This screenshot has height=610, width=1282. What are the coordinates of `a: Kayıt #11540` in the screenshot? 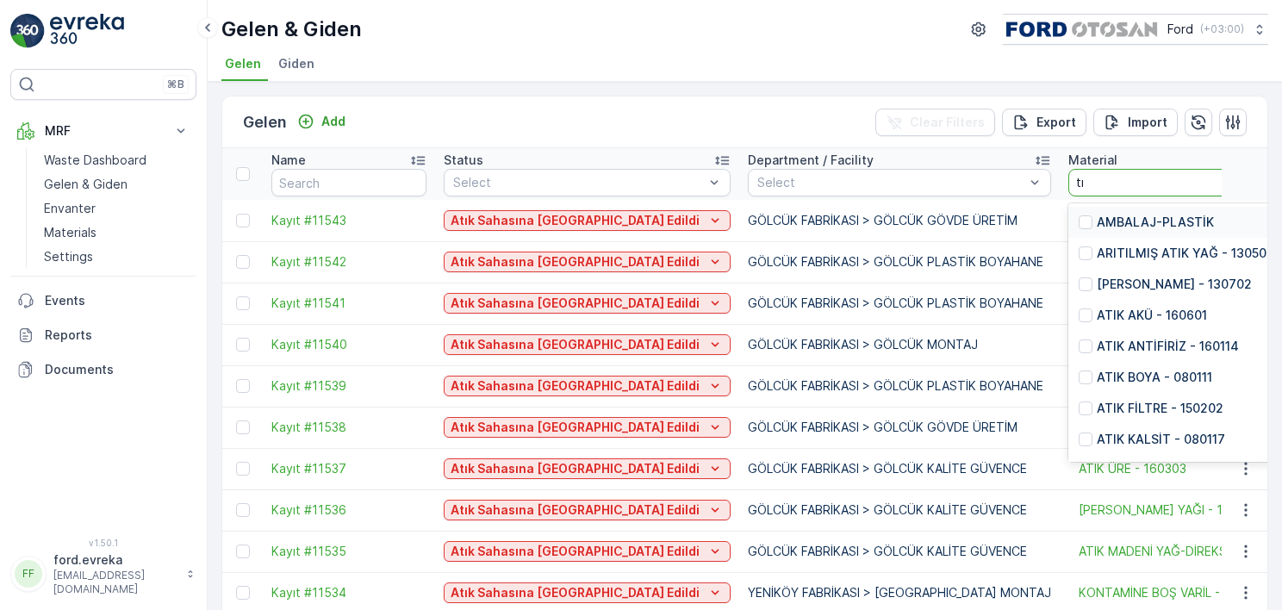 It's located at (349, 345).